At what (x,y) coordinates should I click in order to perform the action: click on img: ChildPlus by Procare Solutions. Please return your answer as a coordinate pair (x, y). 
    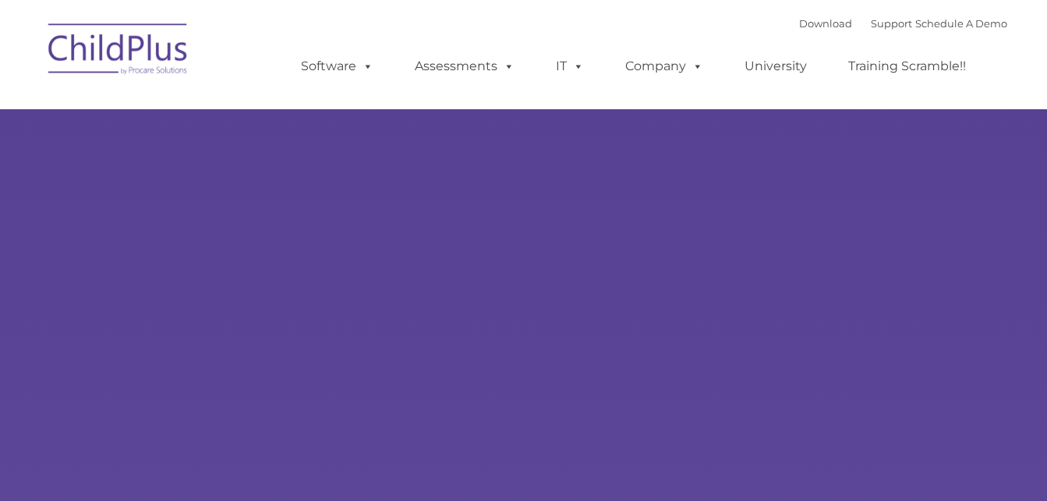
    Looking at the image, I should click on (119, 51).